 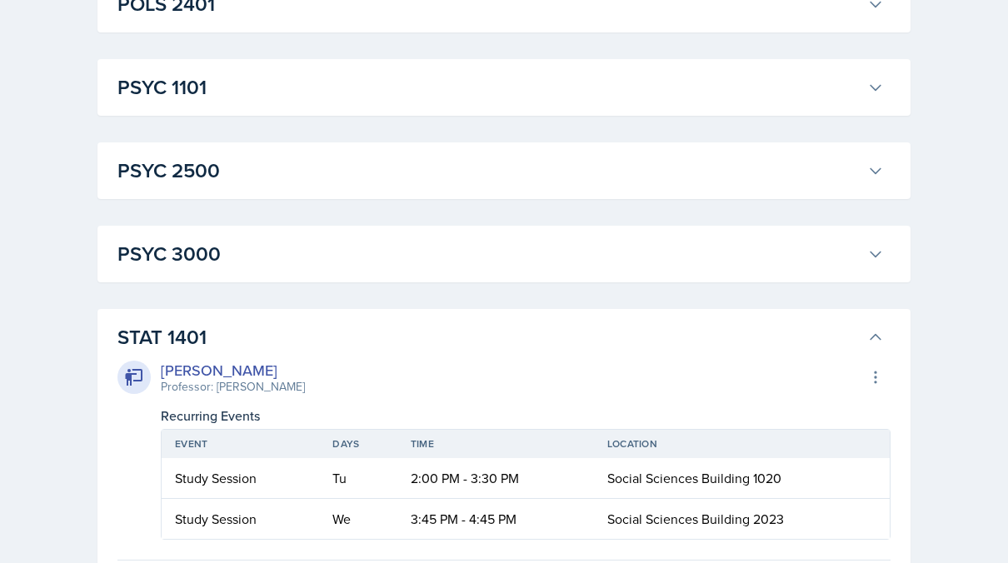 I want to click on h3: STAT 1401, so click(x=489, y=337).